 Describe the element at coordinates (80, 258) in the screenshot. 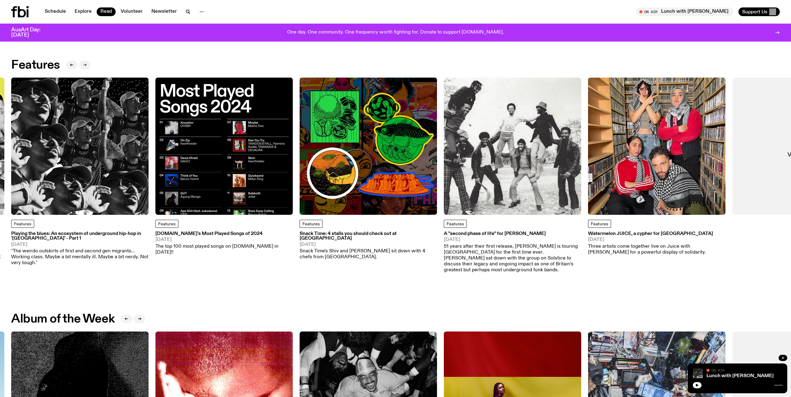

I see `p: "The weirdo outskirts of first and second gen migrants…Working class. Maybe a bit mentally ill. M...` at that location.